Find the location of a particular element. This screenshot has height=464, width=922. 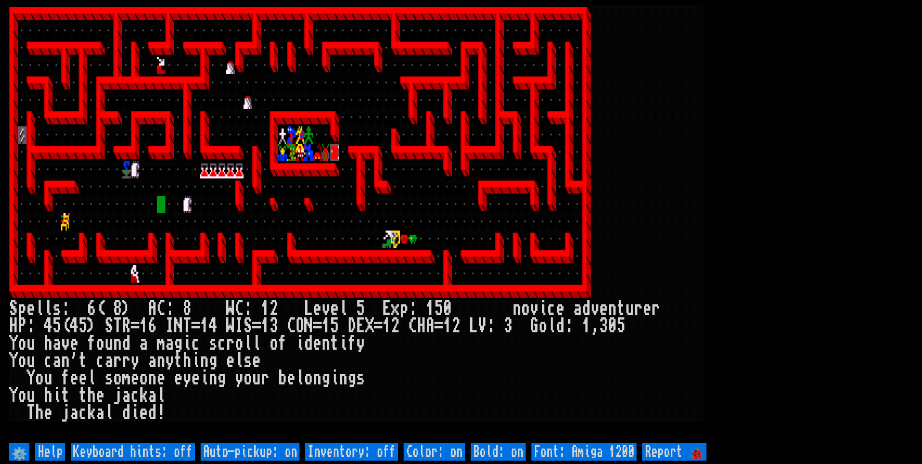

input: Bold: on is located at coordinates (498, 452).